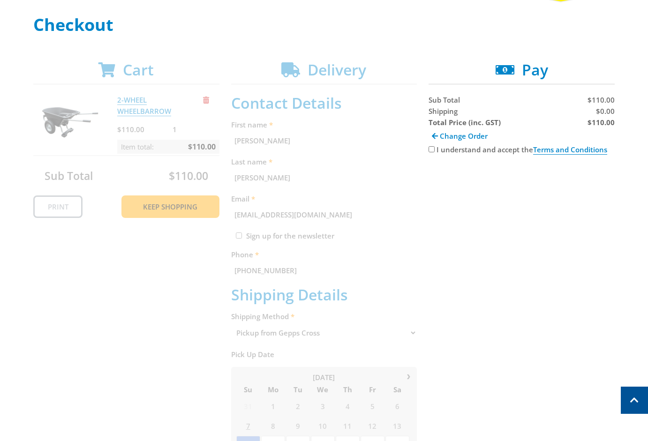 The image size is (648, 441). Describe the element at coordinates (605, 111) in the screenshot. I see `span: $0.00` at that location.